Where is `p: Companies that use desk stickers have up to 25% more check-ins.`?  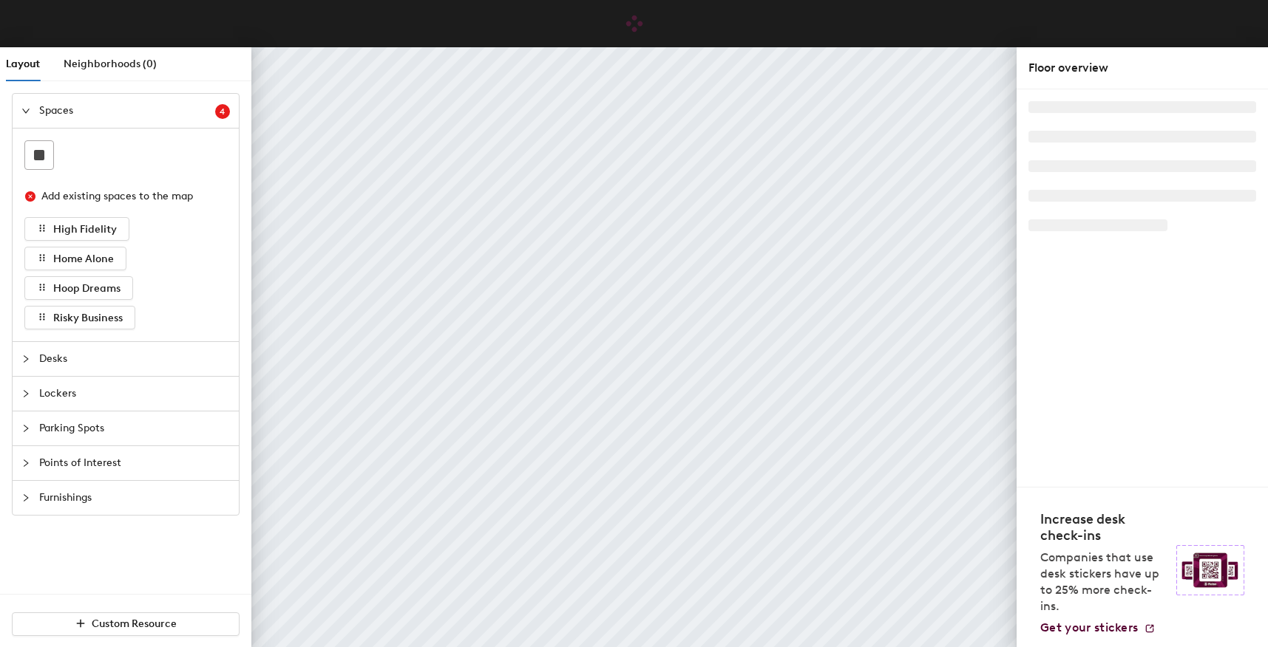
p: Companies that use desk stickers have up to 25% more check-ins. is located at coordinates (1103, 582).